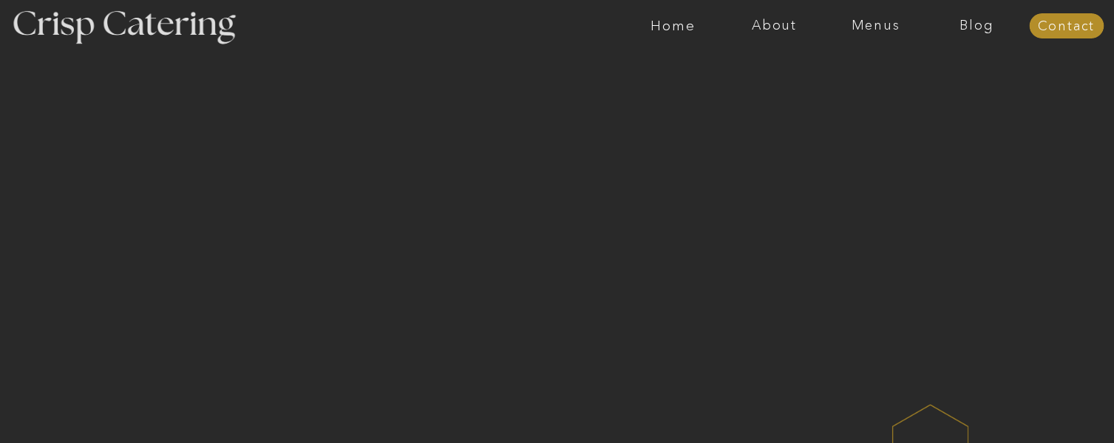 The height and width of the screenshot is (443, 1114). I want to click on a: Home, so click(672, 26).